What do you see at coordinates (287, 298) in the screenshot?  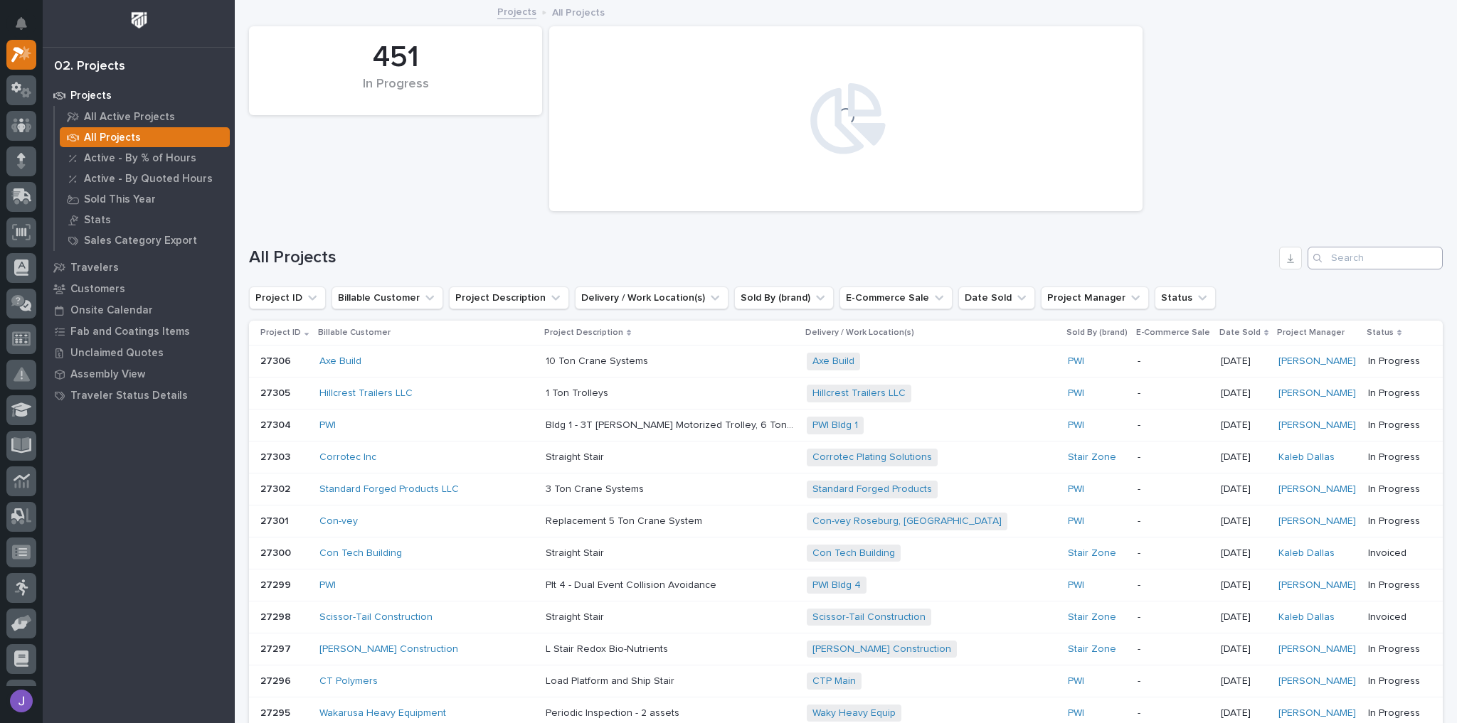 I see `button: Project ID` at bounding box center [287, 298].